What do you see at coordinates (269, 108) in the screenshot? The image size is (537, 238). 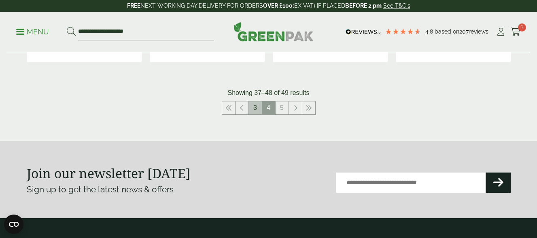 I see `span: 4` at bounding box center [269, 108].